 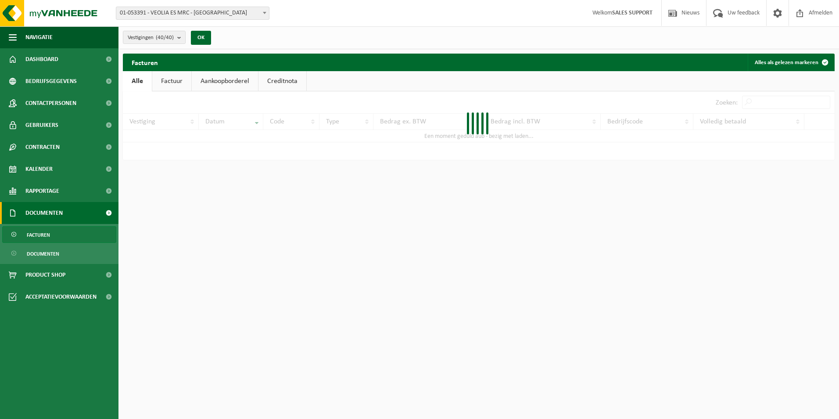 What do you see at coordinates (42, 125) in the screenshot?
I see `span: Gebruikers` at bounding box center [42, 125].